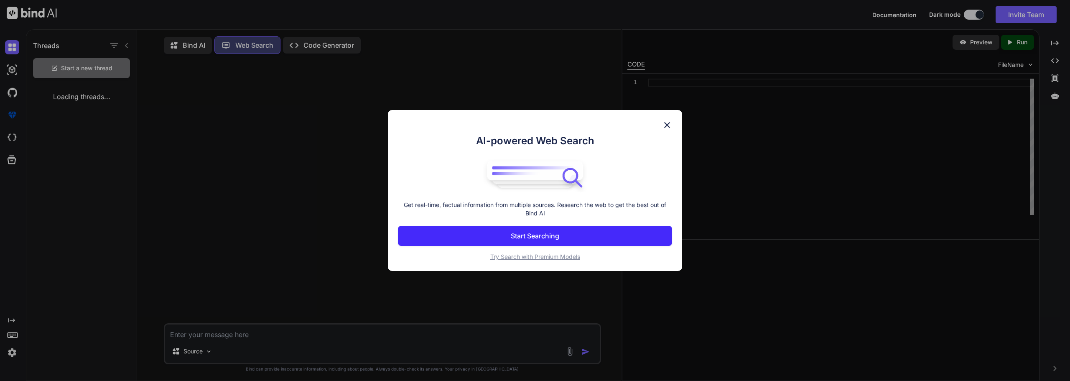  What do you see at coordinates (535, 209) in the screenshot?
I see `p: Get real-time, factual information from multiple sources. Research the web to get the best out of...` at bounding box center [535, 209].